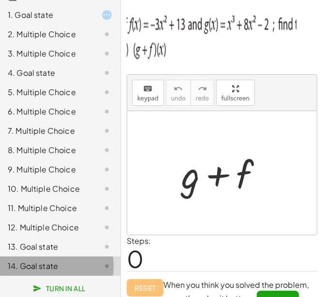  What do you see at coordinates (46, 170) in the screenshot?
I see `div: 9. Multiple Choice` at bounding box center [46, 170].